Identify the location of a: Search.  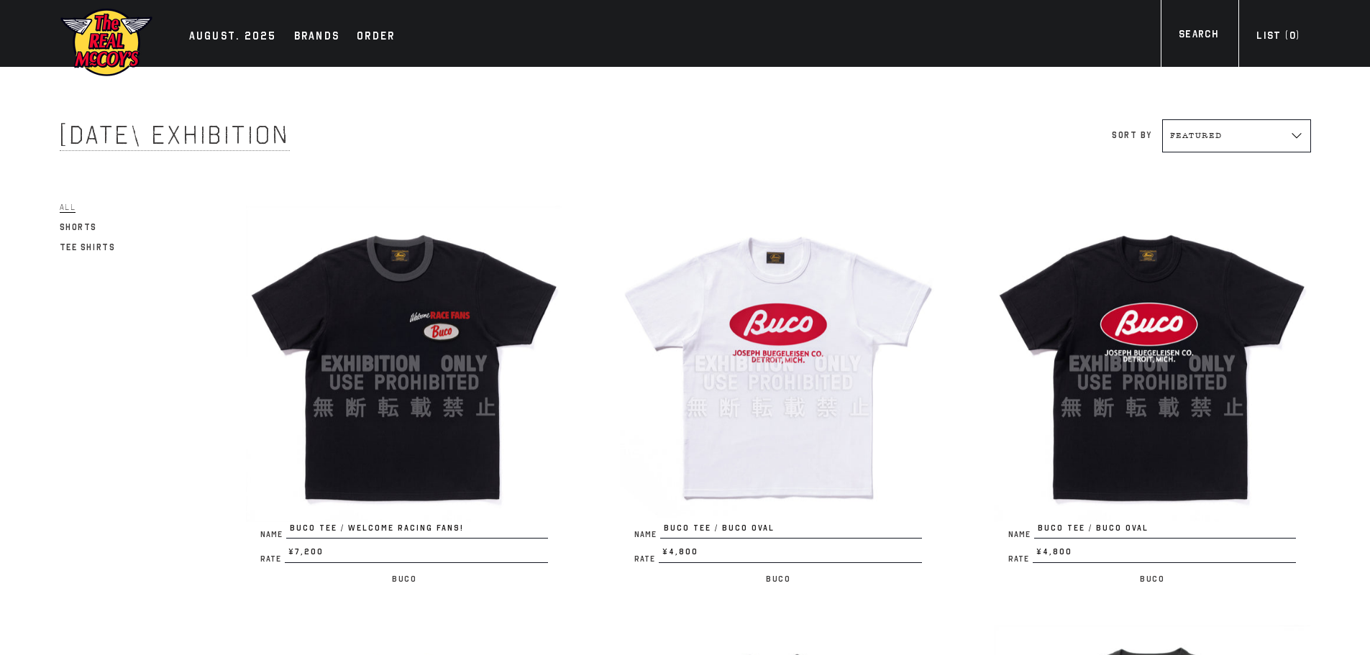
(1198, 36).